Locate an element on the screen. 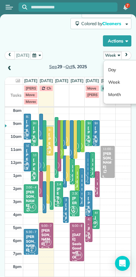 Image resolution: width=136 pixels, height=277 pixels. h2: 29 – 5, 2025 is located at coordinates (68, 67).